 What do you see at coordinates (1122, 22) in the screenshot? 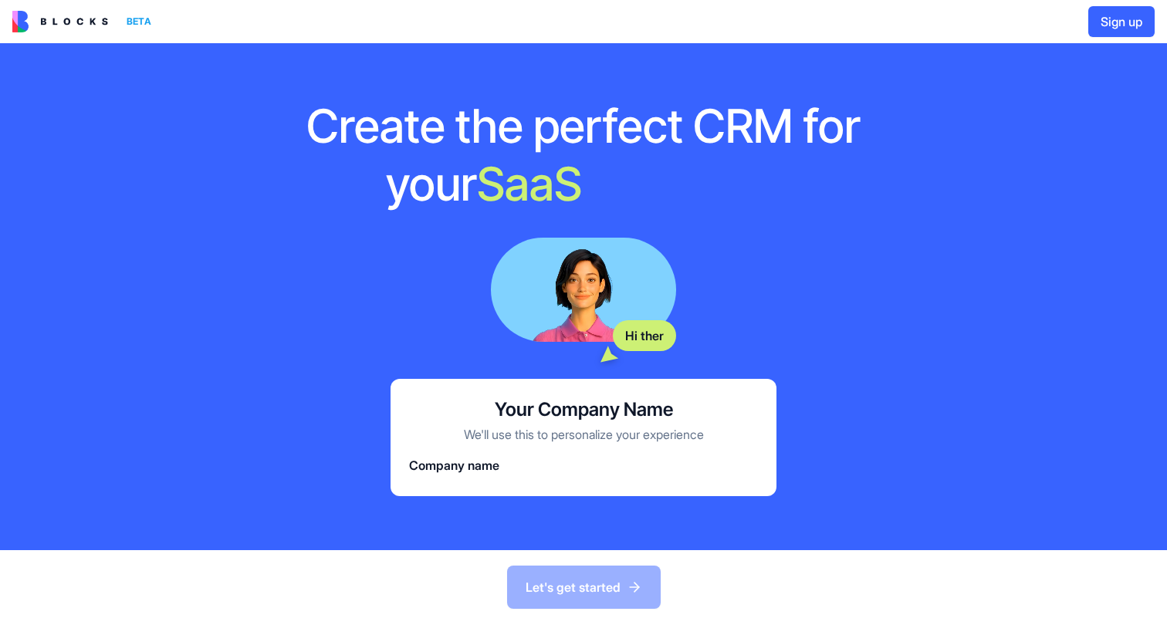
I see `button: Sign up` at bounding box center [1122, 22].